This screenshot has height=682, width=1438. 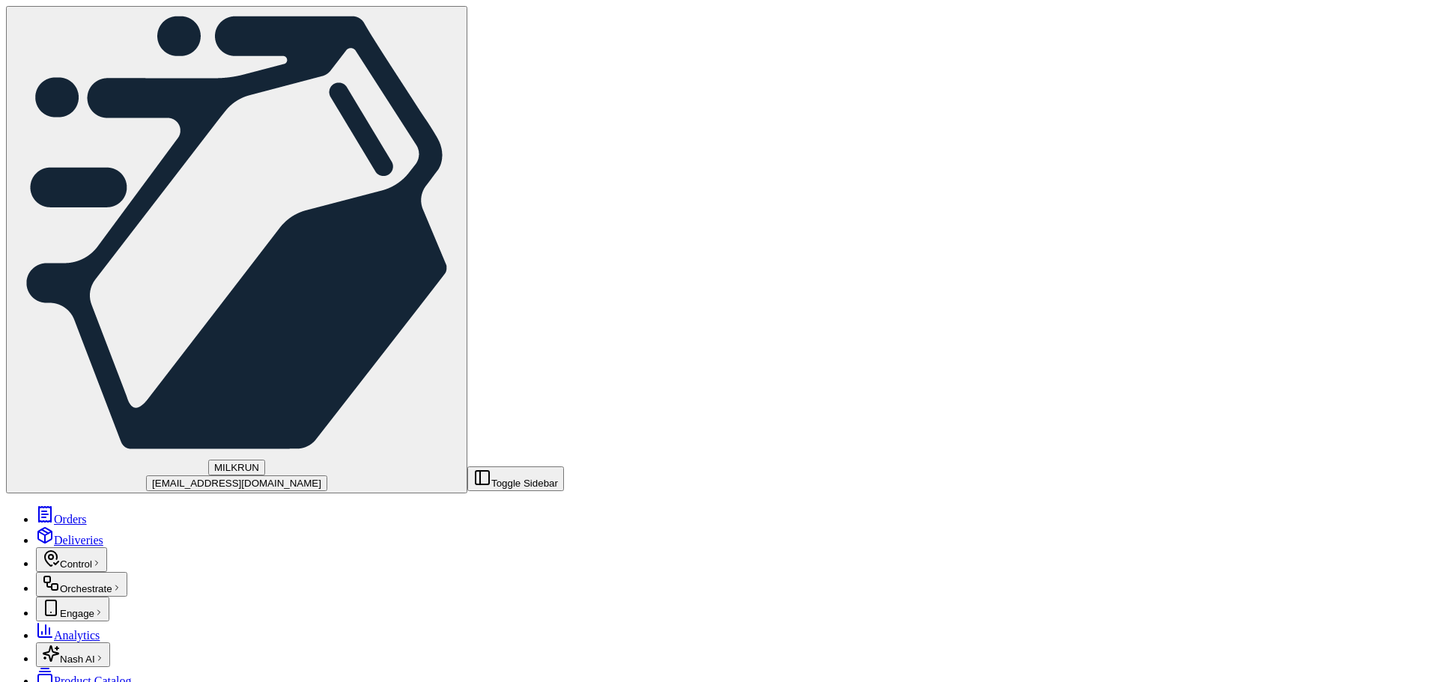 I want to click on a: Analytics, so click(x=67, y=635).